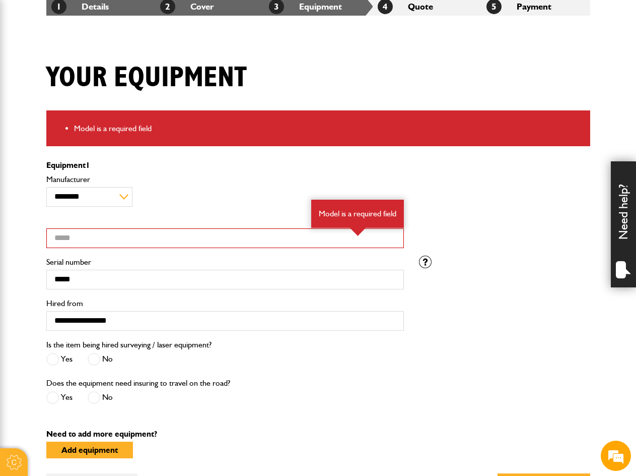 This screenshot has width=636, height=476. I want to click on label: Does the equipment need insuring to travel on the road?, so click(138, 383).